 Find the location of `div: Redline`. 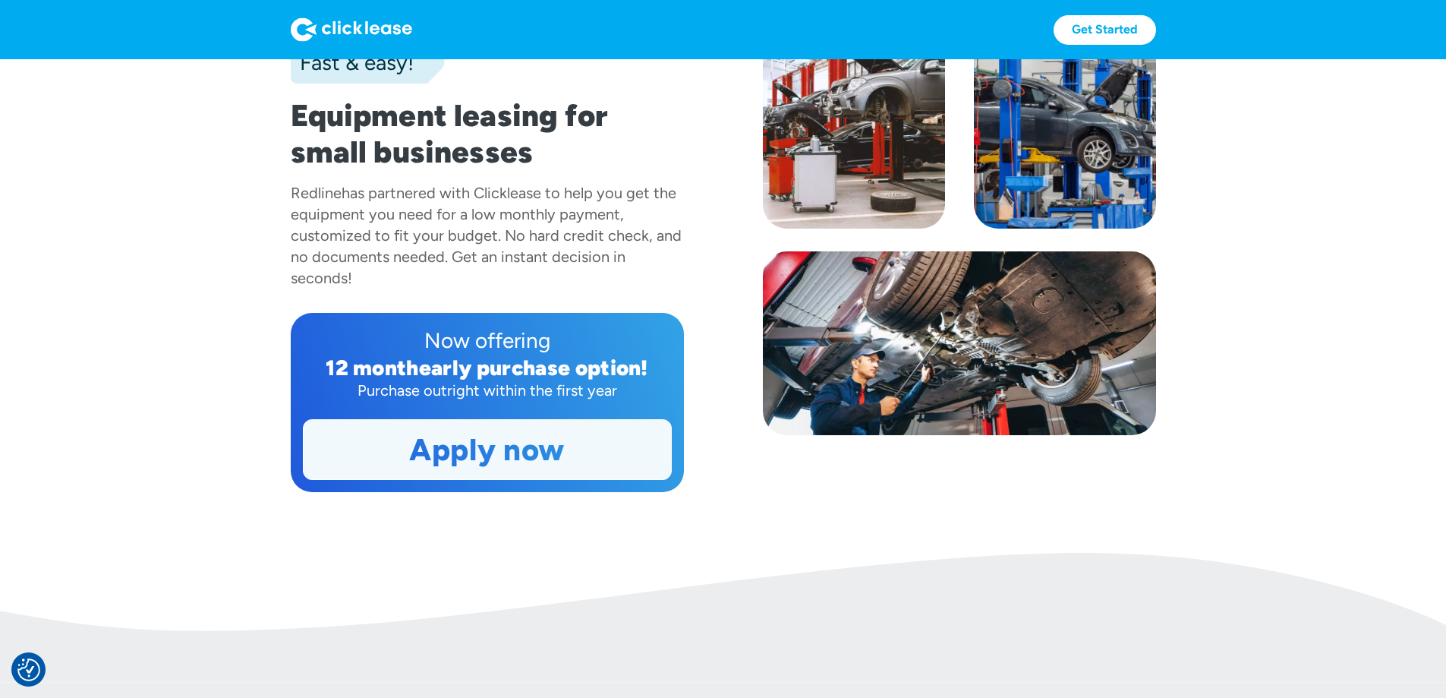

div: Redline is located at coordinates (316, 193).